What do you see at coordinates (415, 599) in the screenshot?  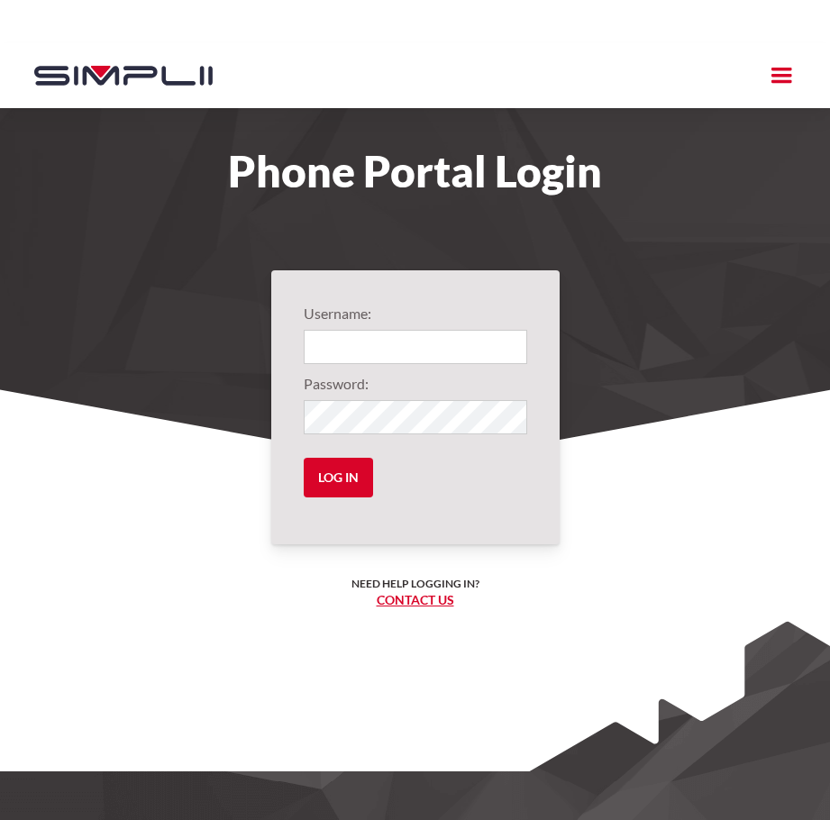 I see `a: Contact us` at bounding box center [415, 599].